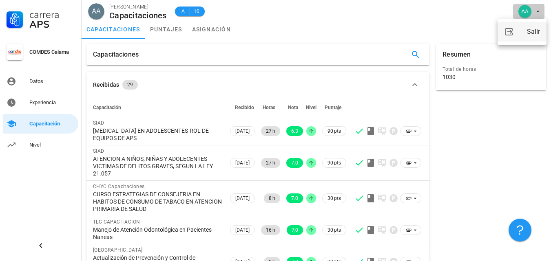 This screenshot has height=261, width=551. What do you see at coordinates (52, 124) in the screenshot?
I see `div: Capacitación` at bounding box center [52, 124].